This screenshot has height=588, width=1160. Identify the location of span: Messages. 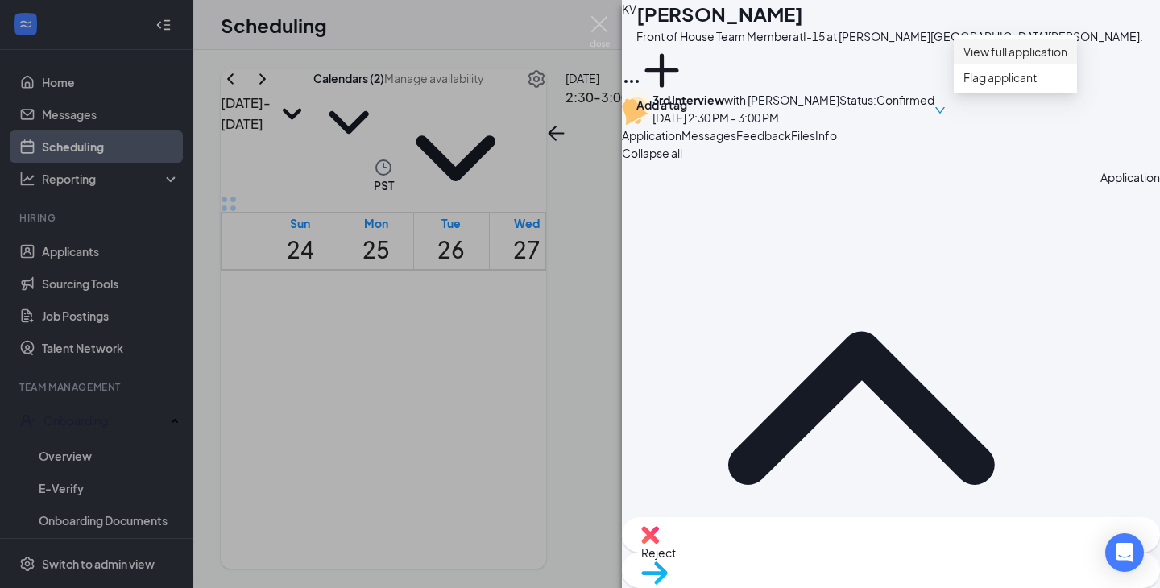
(709, 135).